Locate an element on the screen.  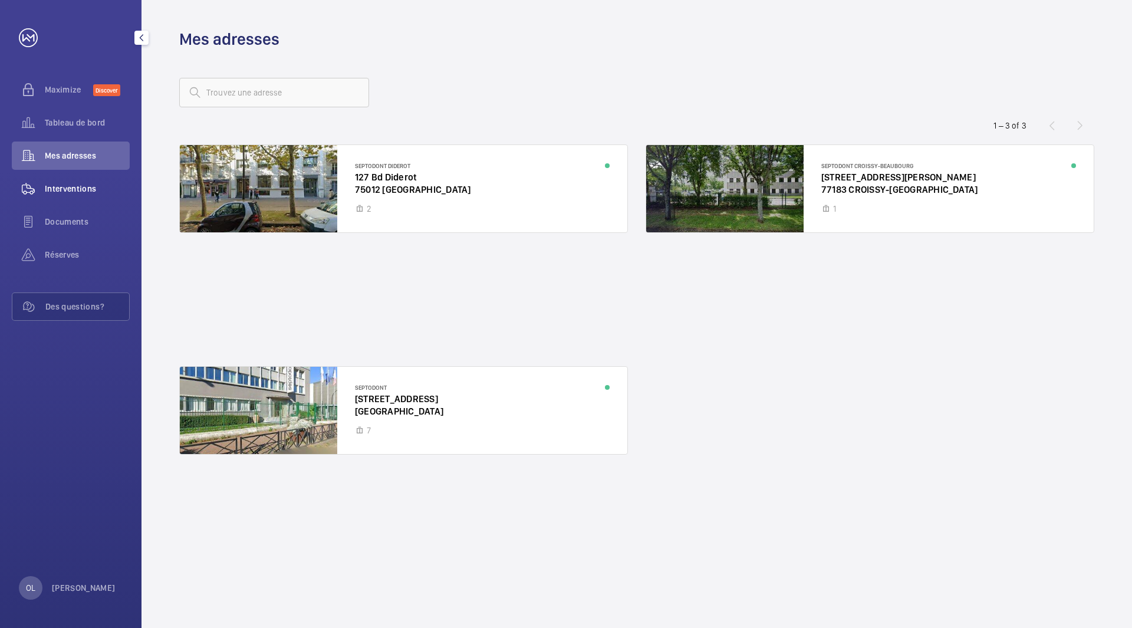
span: Réserves is located at coordinates (87, 255).